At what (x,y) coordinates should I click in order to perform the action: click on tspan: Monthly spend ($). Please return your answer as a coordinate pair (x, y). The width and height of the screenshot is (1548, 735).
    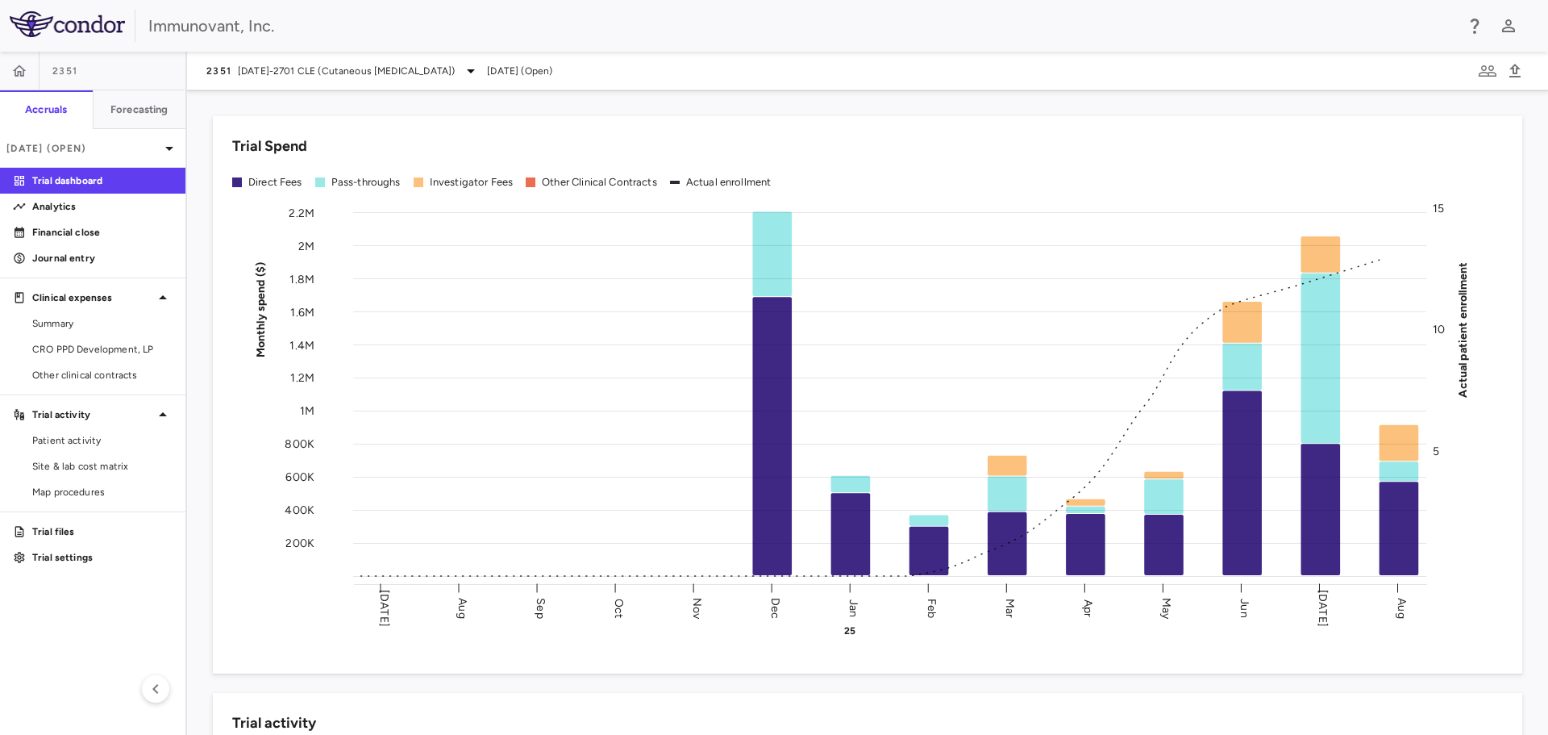
    Looking at the image, I should click on (260, 309).